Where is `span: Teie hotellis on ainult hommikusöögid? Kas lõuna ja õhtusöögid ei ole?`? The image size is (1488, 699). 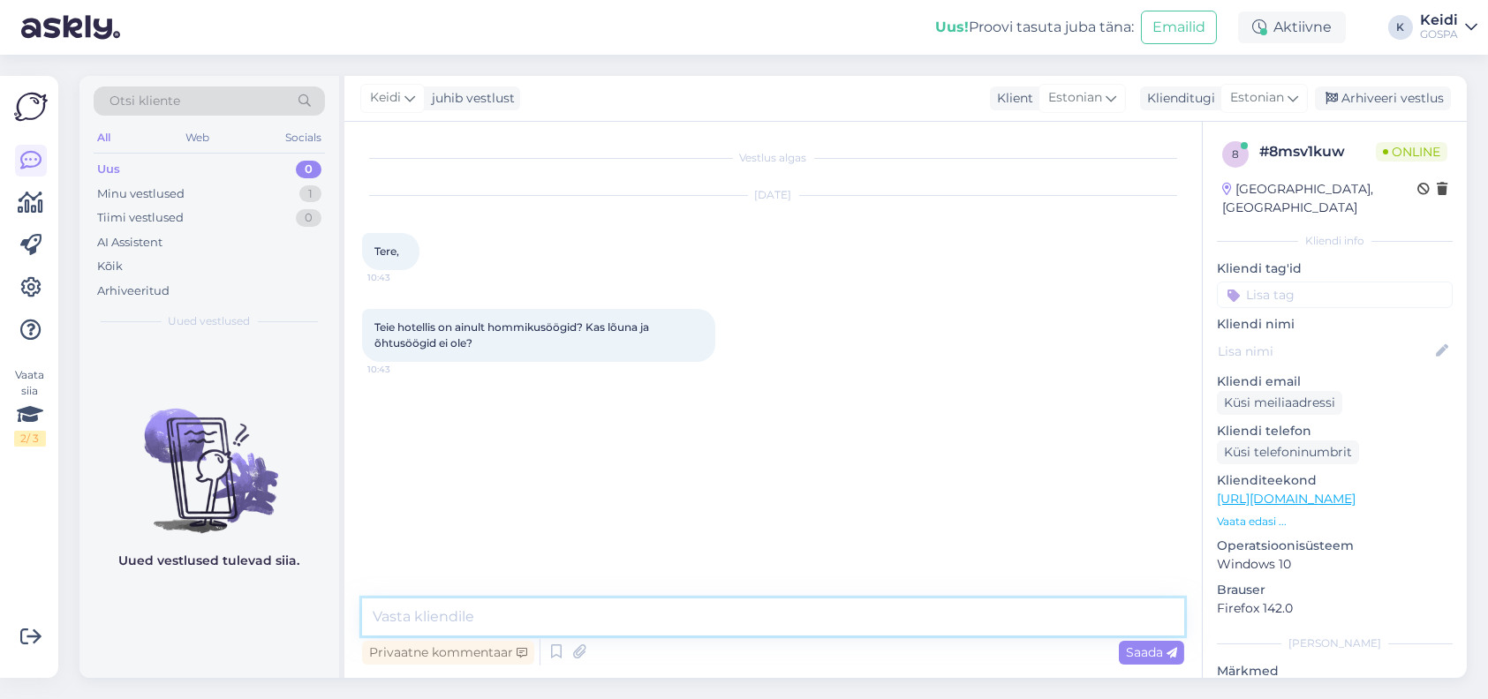 span: Teie hotellis on ainult hommikusöögid? Kas lõuna ja õhtusöögid ei ole? is located at coordinates (513, 335).